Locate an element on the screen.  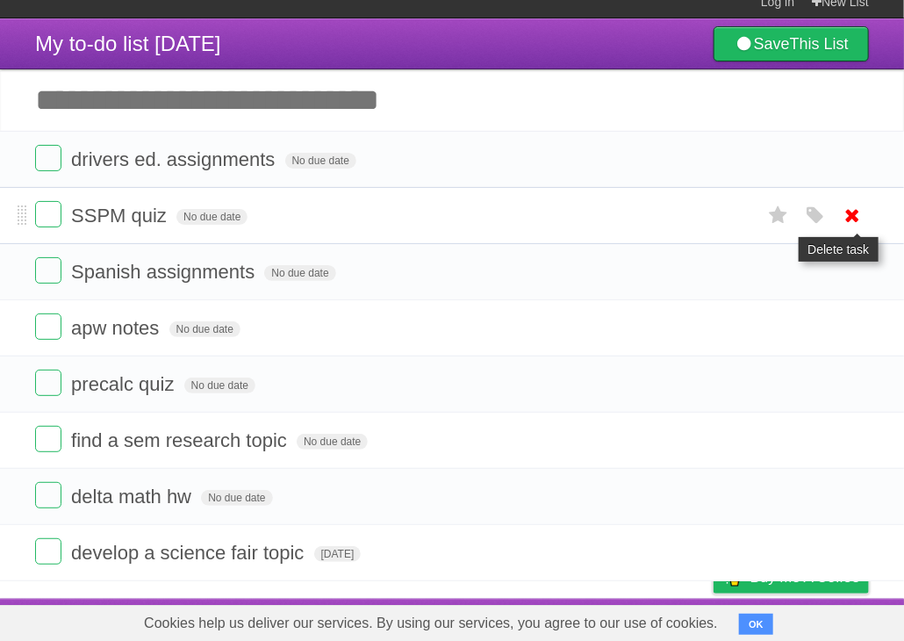
span: drivers ed. assignments is located at coordinates (175, 159).